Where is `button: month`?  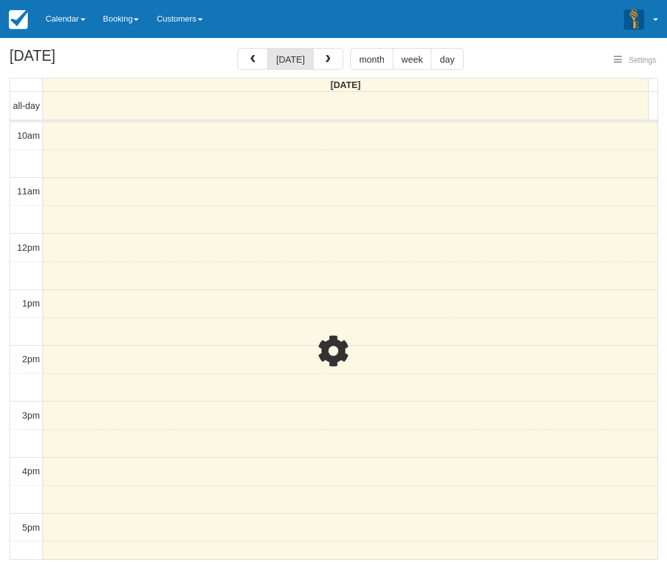 button: month is located at coordinates (372, 59).